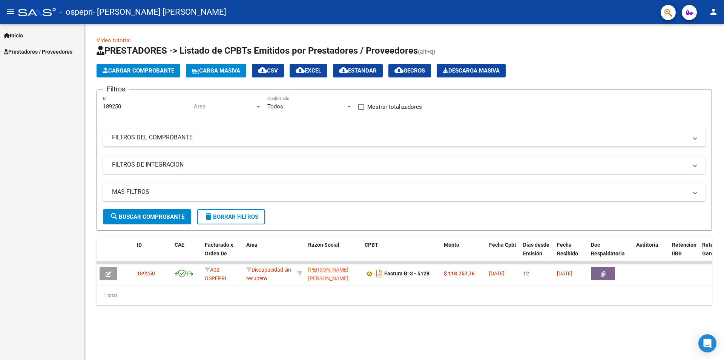 Image resolution: width=724 pixels, height=360 pixels. What do you see at coordinates (147, 217) in the screenshot?
I see `button: Buscar Comprobante` at bounding box center [147, 217].